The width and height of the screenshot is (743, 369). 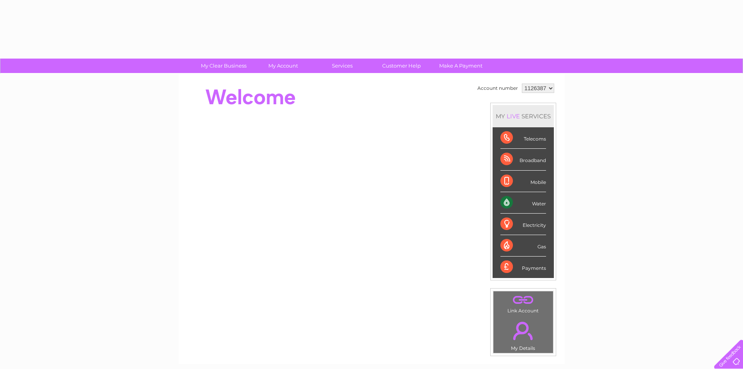 I want to click on td: Link Account, so click(x=523, y=303).